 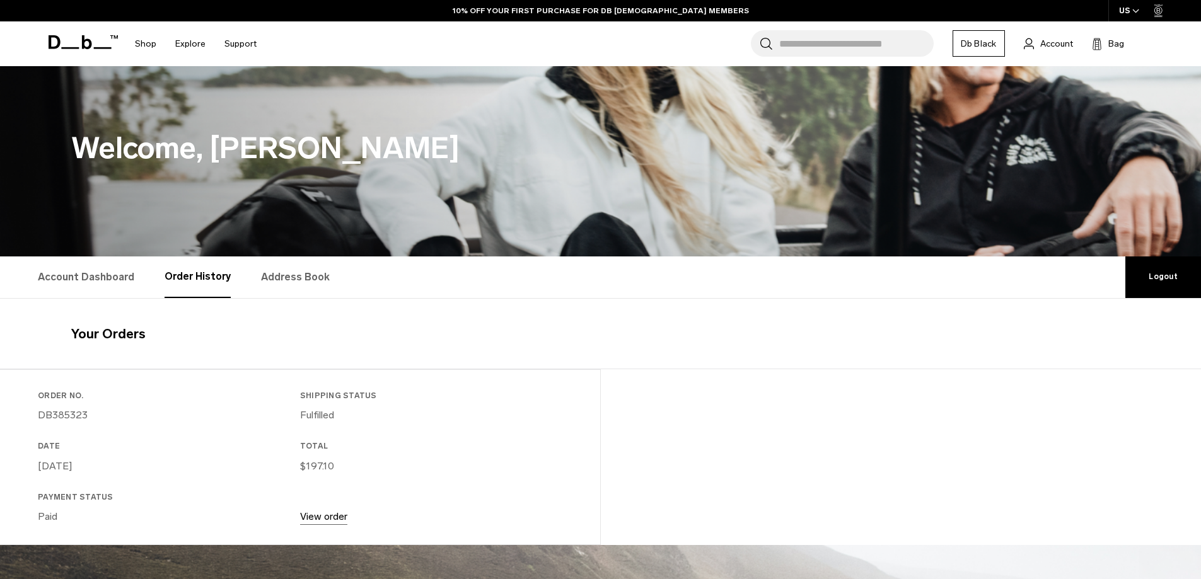 What do you see at coordinates (429, 466) in the screenshot?
I see `p: $197.10` at bounding box center [429, 466].